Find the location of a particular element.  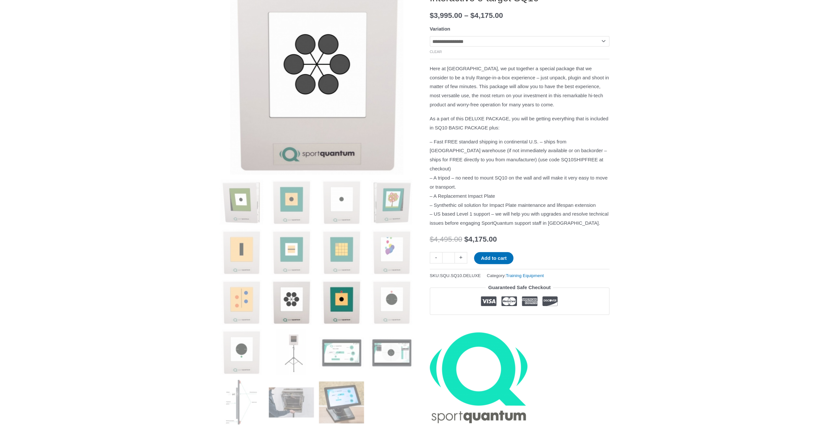

input: Product quantity is located at coordinates (448, 258).